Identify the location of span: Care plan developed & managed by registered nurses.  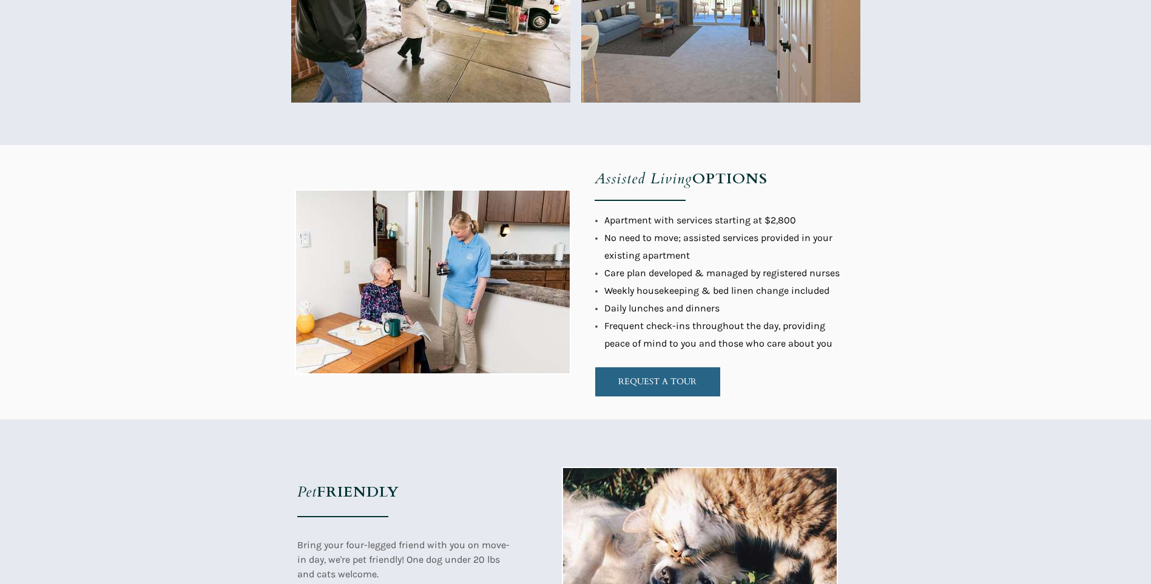
(722, 273).